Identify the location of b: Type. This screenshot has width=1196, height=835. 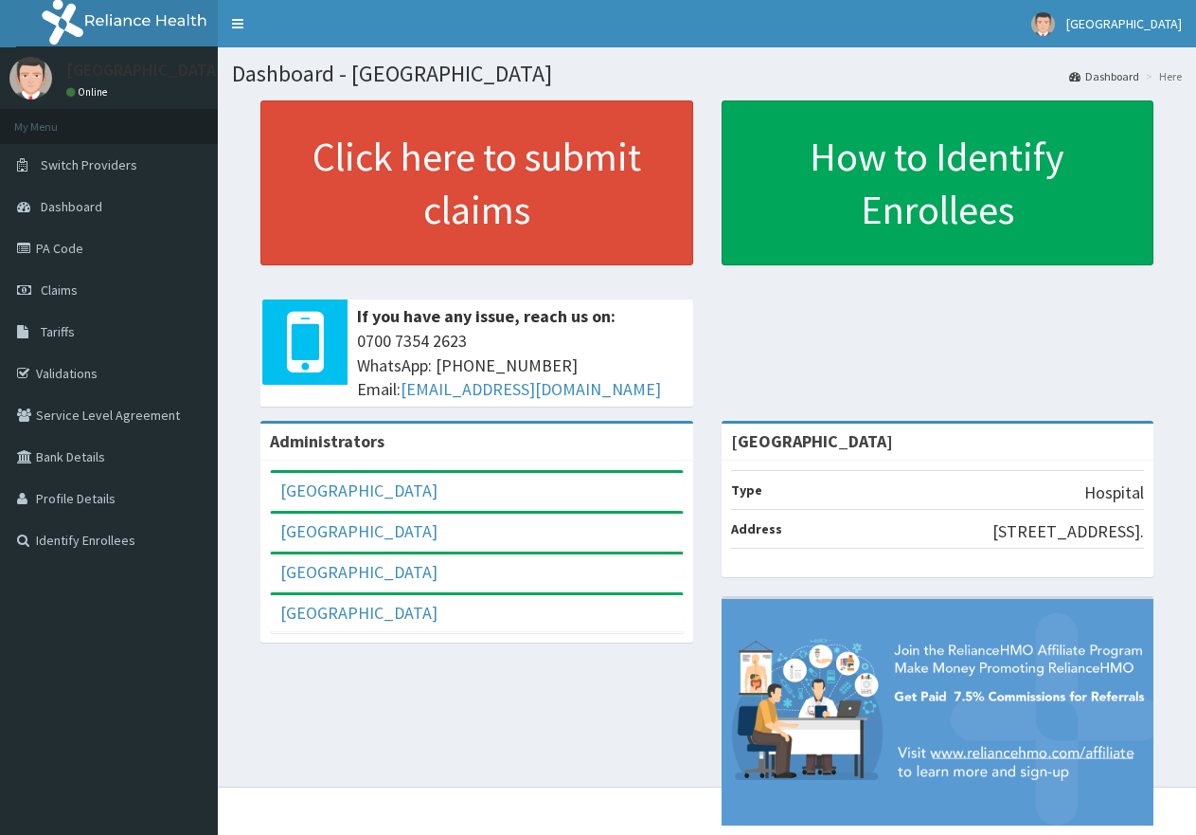
(746, 490).